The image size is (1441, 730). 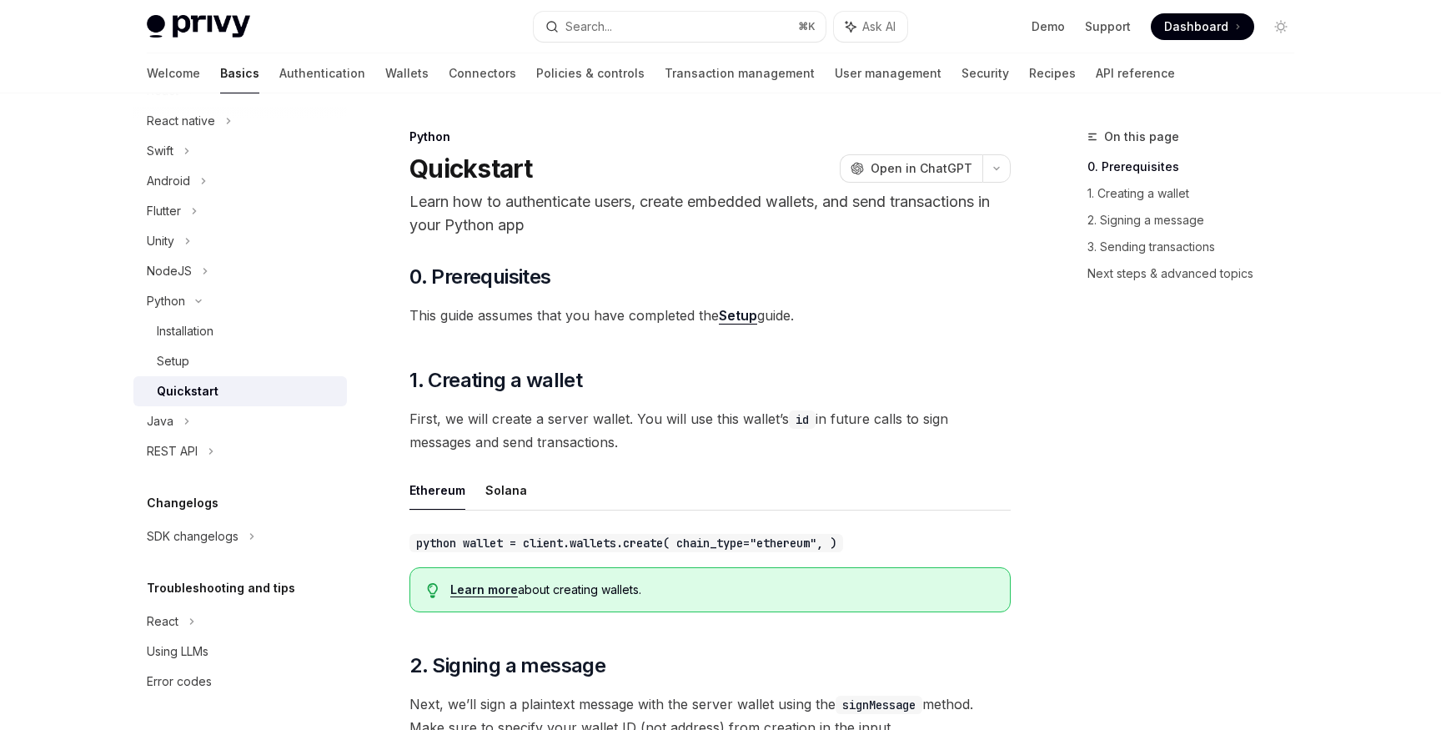 What do you see at coordinates (160, 421) in the screenshot?
I see `div: Java` at bounding box center [160, 421].